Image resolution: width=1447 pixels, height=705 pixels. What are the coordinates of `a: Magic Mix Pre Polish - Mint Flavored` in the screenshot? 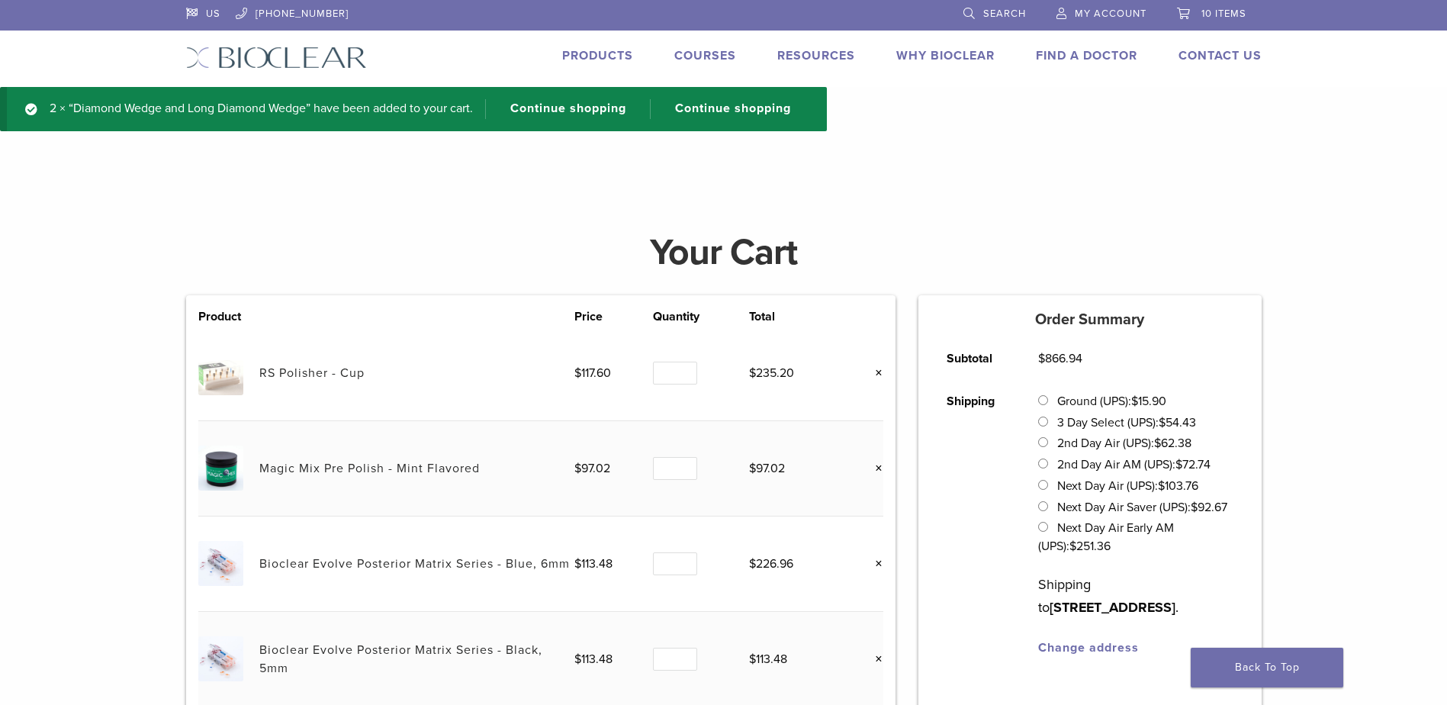 It's located at (369, 468).